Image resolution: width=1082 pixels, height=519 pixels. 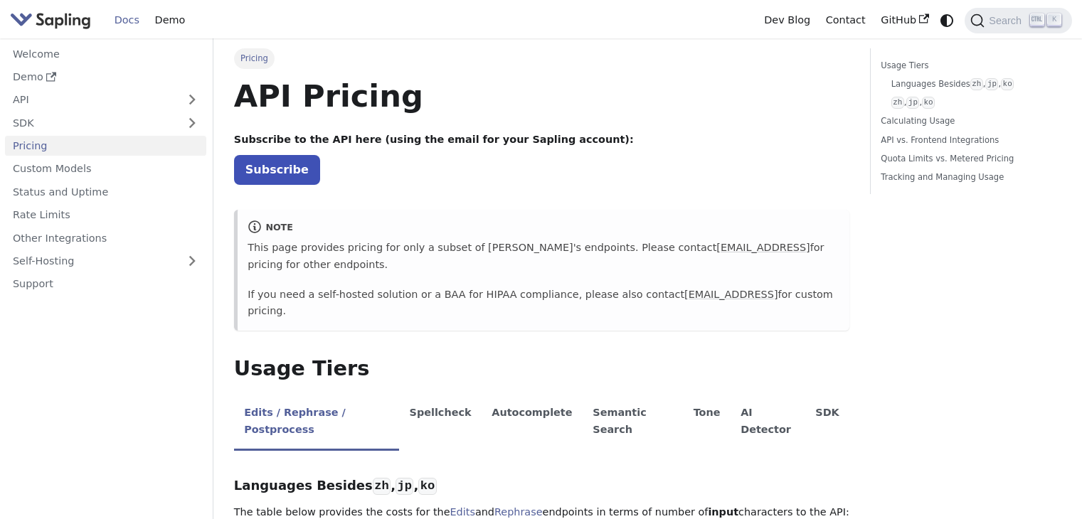 What do you see at coordinates (768, 423) in the screenshot?
I see `li: AI Detector` at bounding box center [768, 423].